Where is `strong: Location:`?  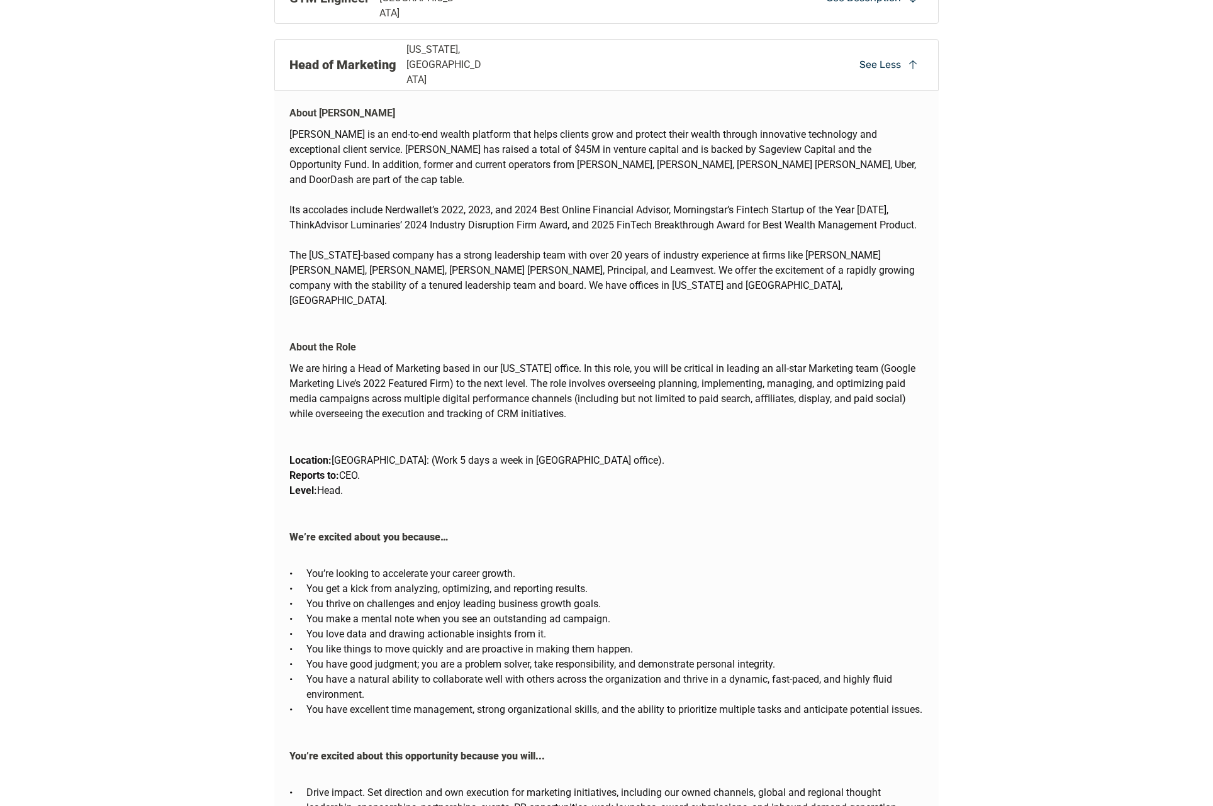 strong: Location: is located at coordinates (310, 460).